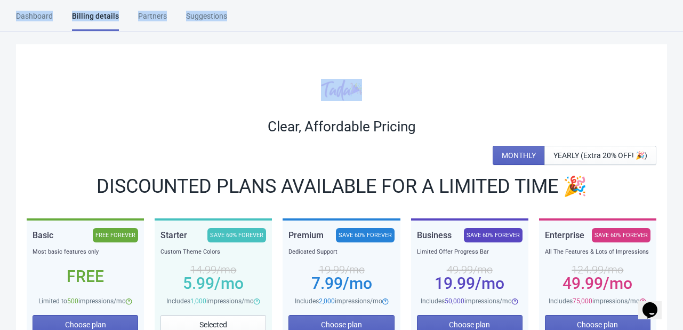 The width and height of the screenshot is (683, 330). Describe the element at coordinates (43, 235) in the screenshot. I see `div: Basic` at that location.